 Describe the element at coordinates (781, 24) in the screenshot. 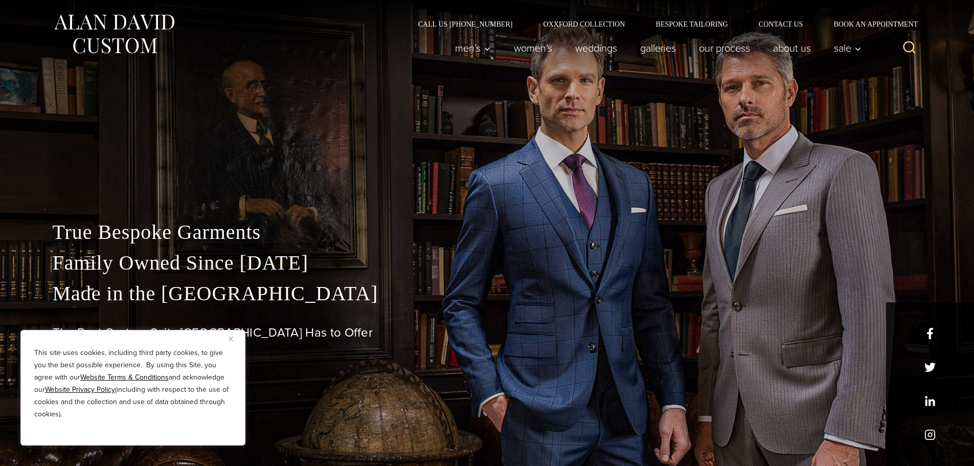

I see `a: Contact Us` at that location.